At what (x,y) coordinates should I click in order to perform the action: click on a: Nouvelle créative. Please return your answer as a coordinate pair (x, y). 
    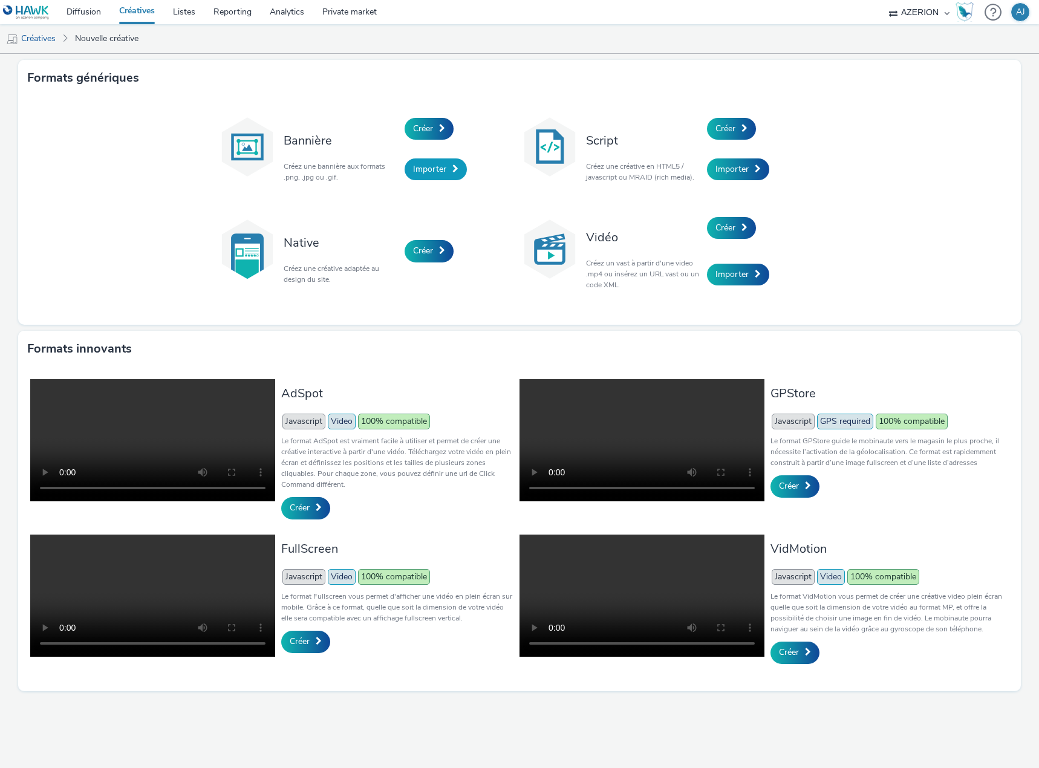
    Looking at the image, I should click on (106, 39).